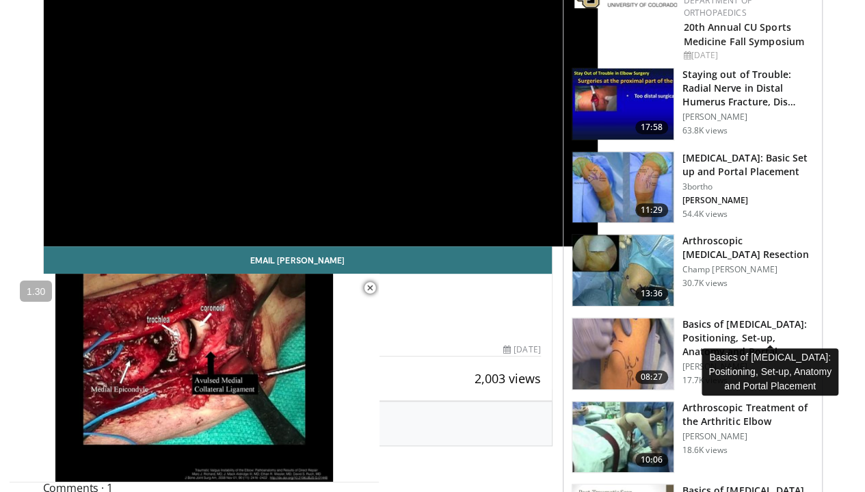  I want to click on p: 3bortho, so click(748, 187).